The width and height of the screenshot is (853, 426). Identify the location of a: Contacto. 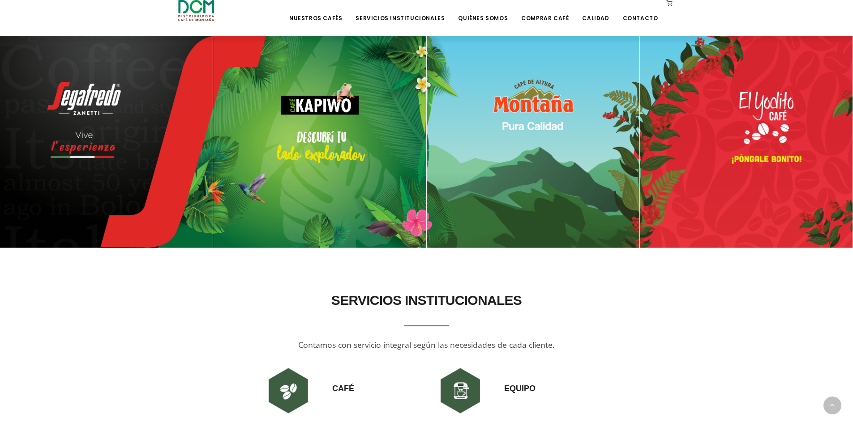
(640, 11).